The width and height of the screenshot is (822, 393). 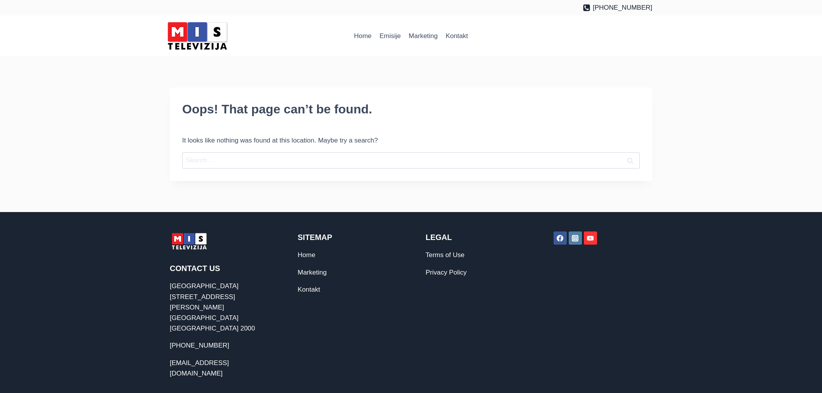 What do you see at coordinates (411, 109) in the screenshot?
I see `h1: Oops! That page can’t be found.` at bounding box center [411, 109].